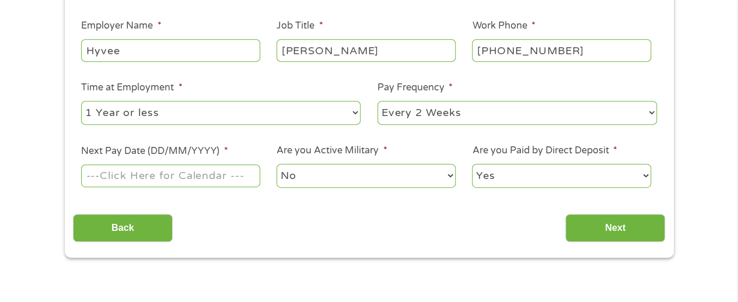 The image size is (738, 302). What do you see at coordinates (332, 151) in the screenshot?
I see `label: Are you Active Military` at bounding box center [332, 151].